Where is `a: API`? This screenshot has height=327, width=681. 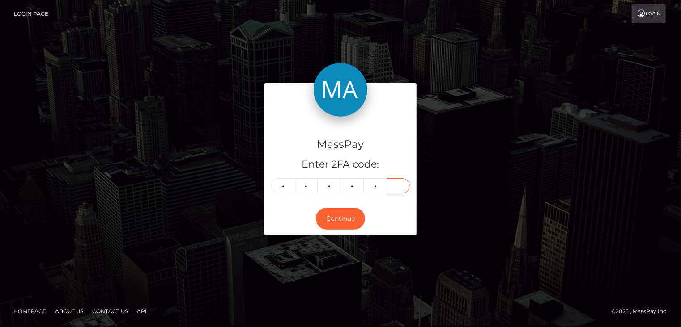 a: API is located at coordinates (142, 311).